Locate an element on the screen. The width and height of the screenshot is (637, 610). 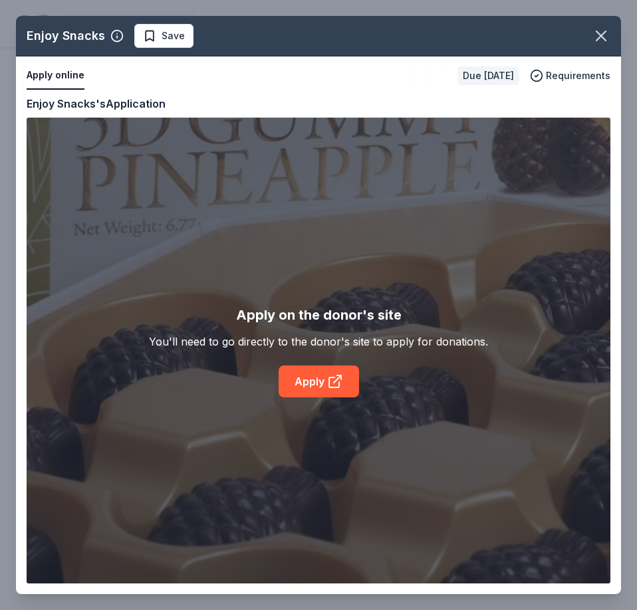
span: Requirements is located at coordinates (577, 76).